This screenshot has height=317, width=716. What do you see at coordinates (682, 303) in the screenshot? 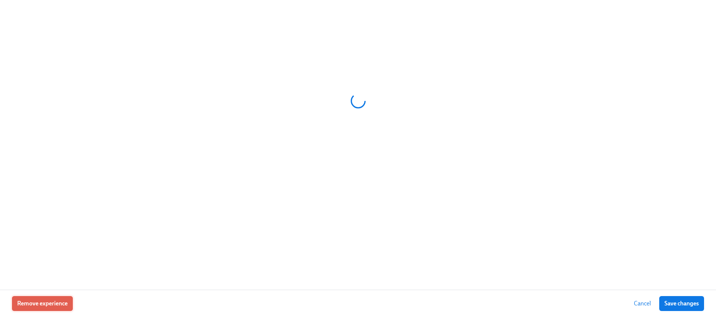
I see `button: Save changes` at bounding box center [682, 303].